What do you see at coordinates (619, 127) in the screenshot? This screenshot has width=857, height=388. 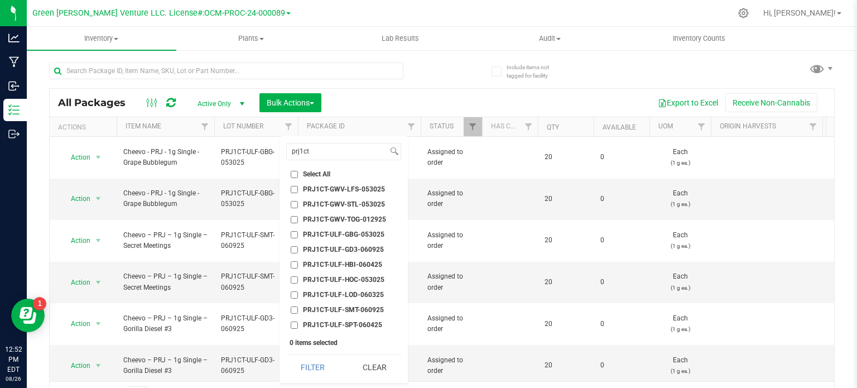 I see `a: Available` at bounding box center [619, 127].